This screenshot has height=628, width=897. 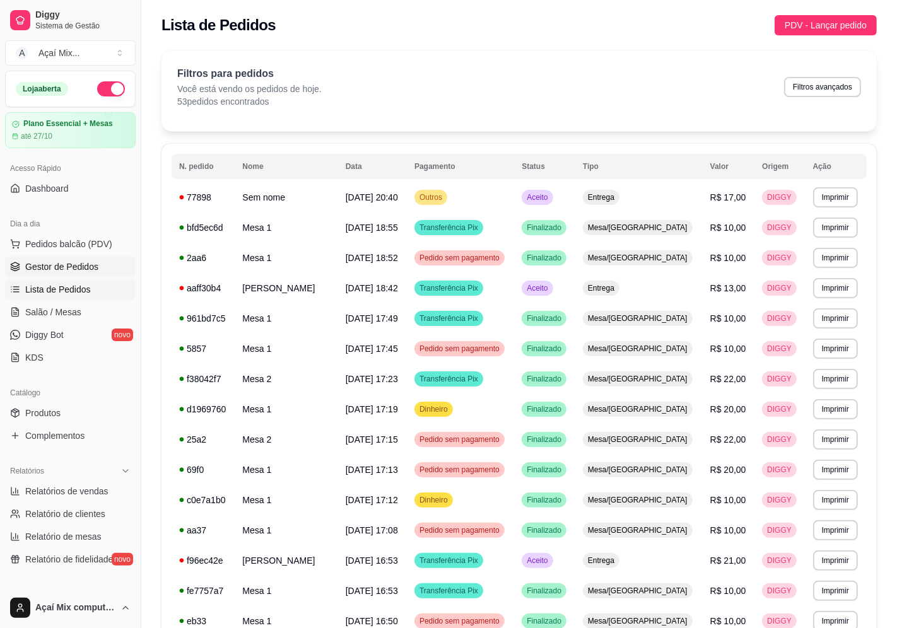 I want to click on button: PDV - Lançar pedido, so click(x=826, y=25).